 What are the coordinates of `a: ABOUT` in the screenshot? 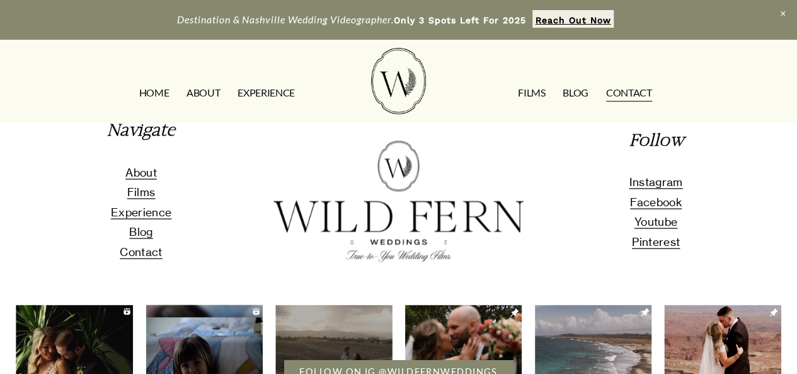 It's located at (203, 93).